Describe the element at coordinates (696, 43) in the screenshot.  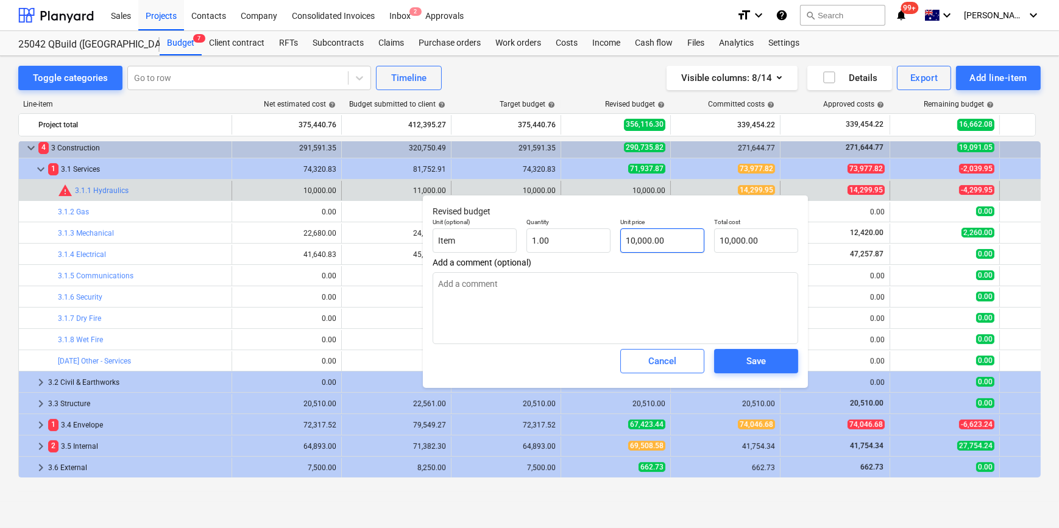
I see `div: Files` at that location.